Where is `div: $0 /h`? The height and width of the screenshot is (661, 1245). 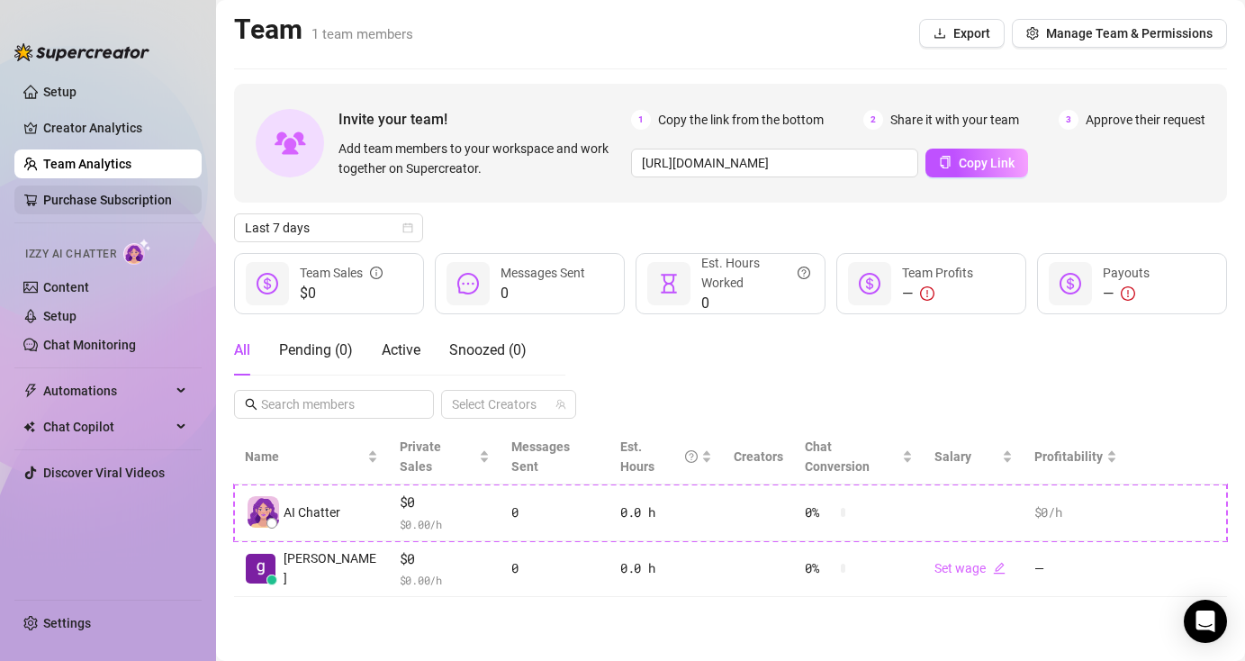
div: $0 /h is located at coordinates (1076, 512).